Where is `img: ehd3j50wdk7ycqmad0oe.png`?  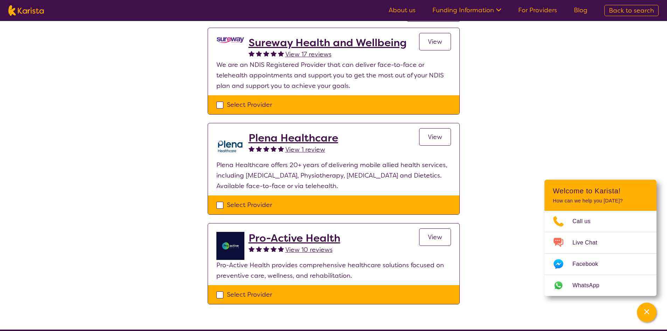 img: ehd3j50wdk7ycqmad0oe.png is located at coordinates (230, 146).